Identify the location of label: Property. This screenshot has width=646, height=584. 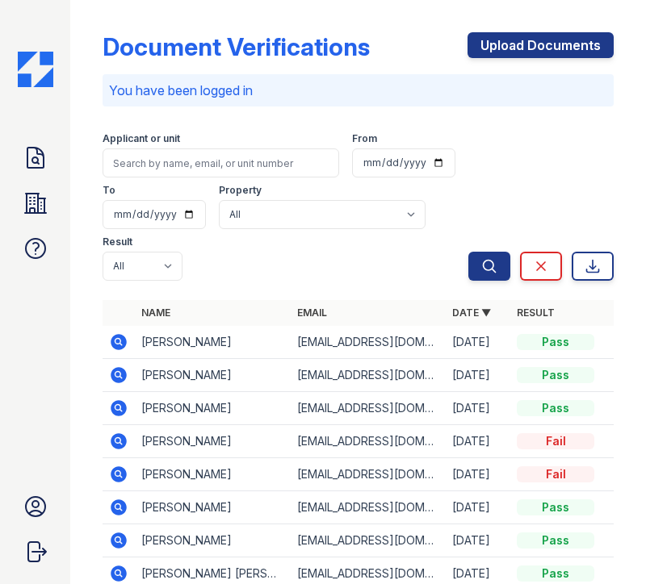
(240, 191).